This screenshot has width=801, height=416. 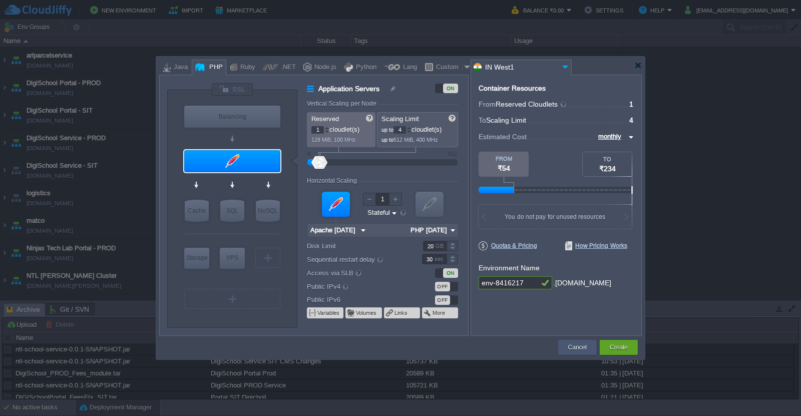 I want to click on label: Sequential restart delay, so click(x=357, y=259).